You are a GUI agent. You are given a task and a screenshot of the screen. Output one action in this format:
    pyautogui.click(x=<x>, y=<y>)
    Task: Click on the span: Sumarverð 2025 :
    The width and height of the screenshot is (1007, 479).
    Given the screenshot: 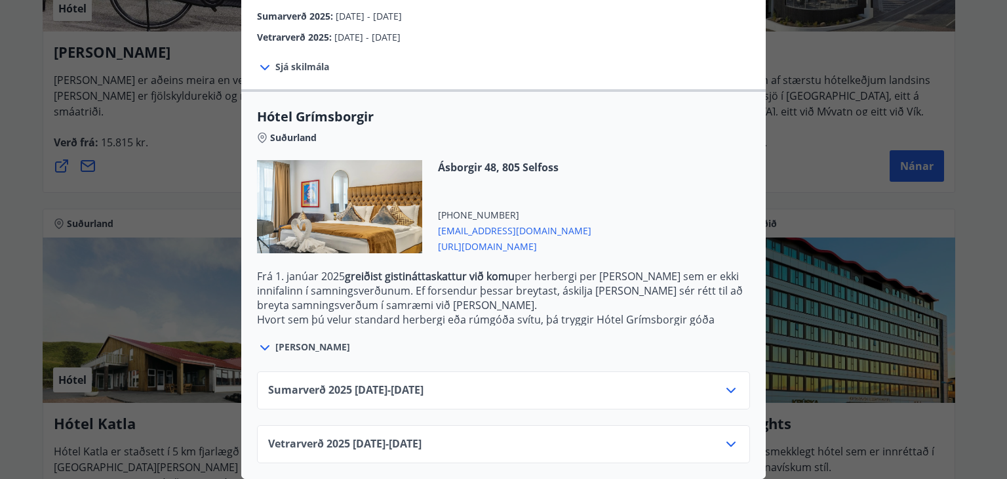 What is the action you would take?
    pyautogui.click(x=296, y=16)
    